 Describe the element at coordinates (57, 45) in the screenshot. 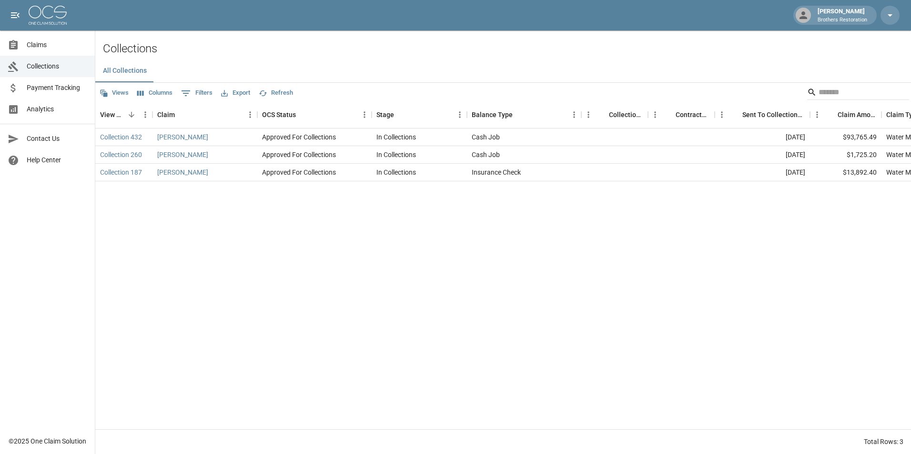

I see `span: Claims` at that location.